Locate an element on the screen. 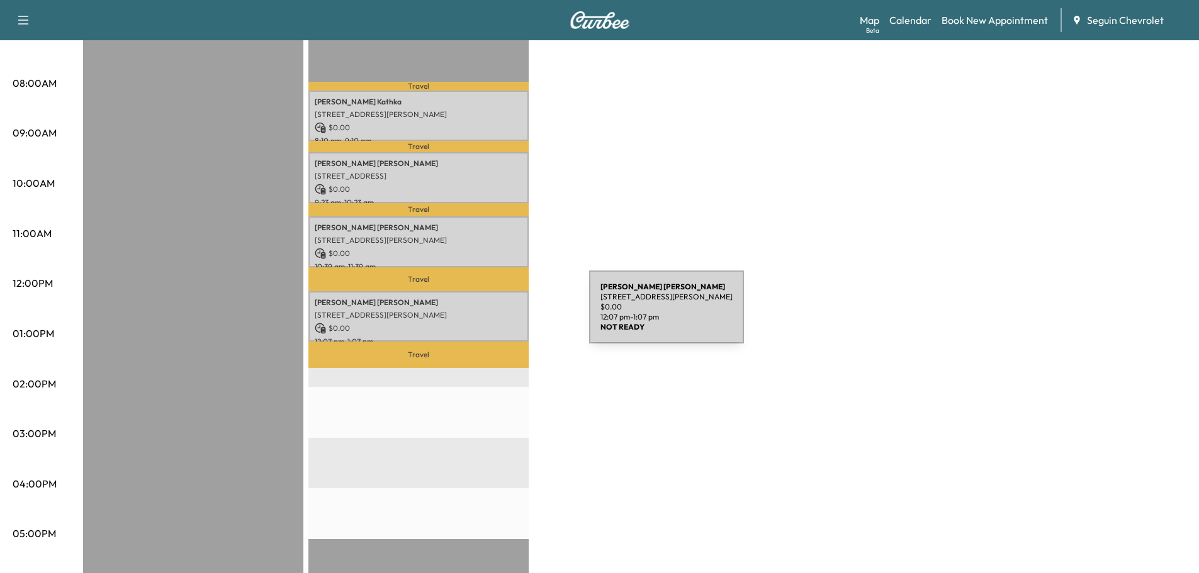 The height and width of the screenshot is (573, 1199). p: 10:00AM is located at coordinates (33, 183).